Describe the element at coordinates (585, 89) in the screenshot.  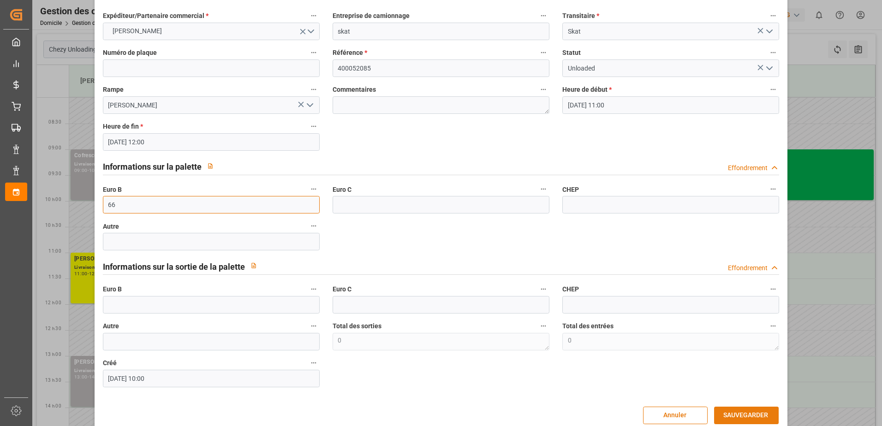
I see `font: Heure de début` at that location.